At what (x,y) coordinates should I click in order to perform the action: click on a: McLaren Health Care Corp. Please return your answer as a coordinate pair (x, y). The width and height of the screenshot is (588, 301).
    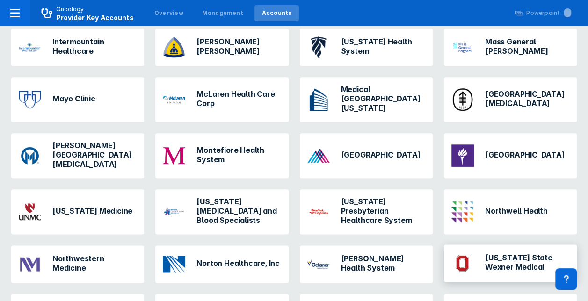
    Looking at the image, I should click on (222, 100).